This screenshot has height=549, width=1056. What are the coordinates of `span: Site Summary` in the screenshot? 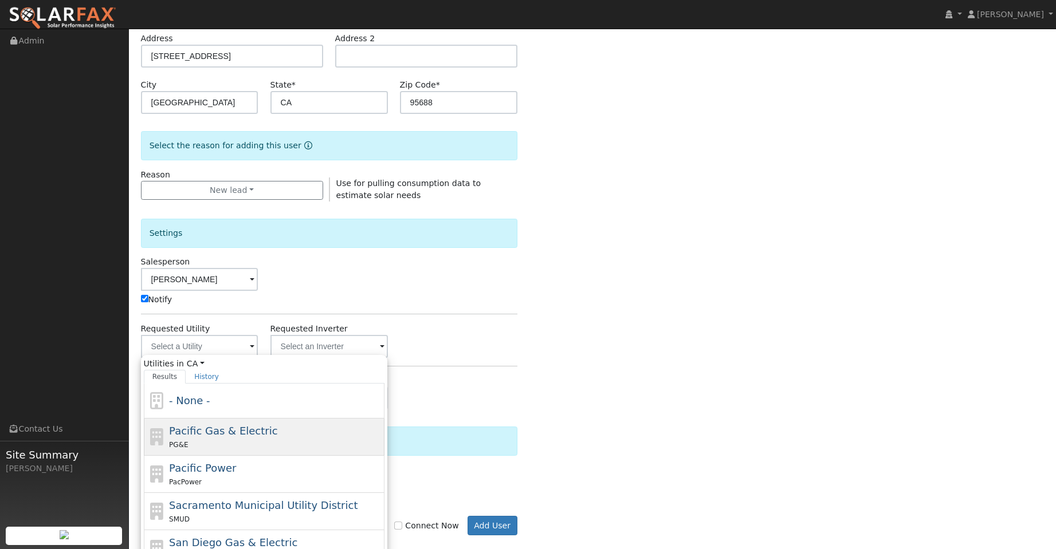 It's located at (64, 455).